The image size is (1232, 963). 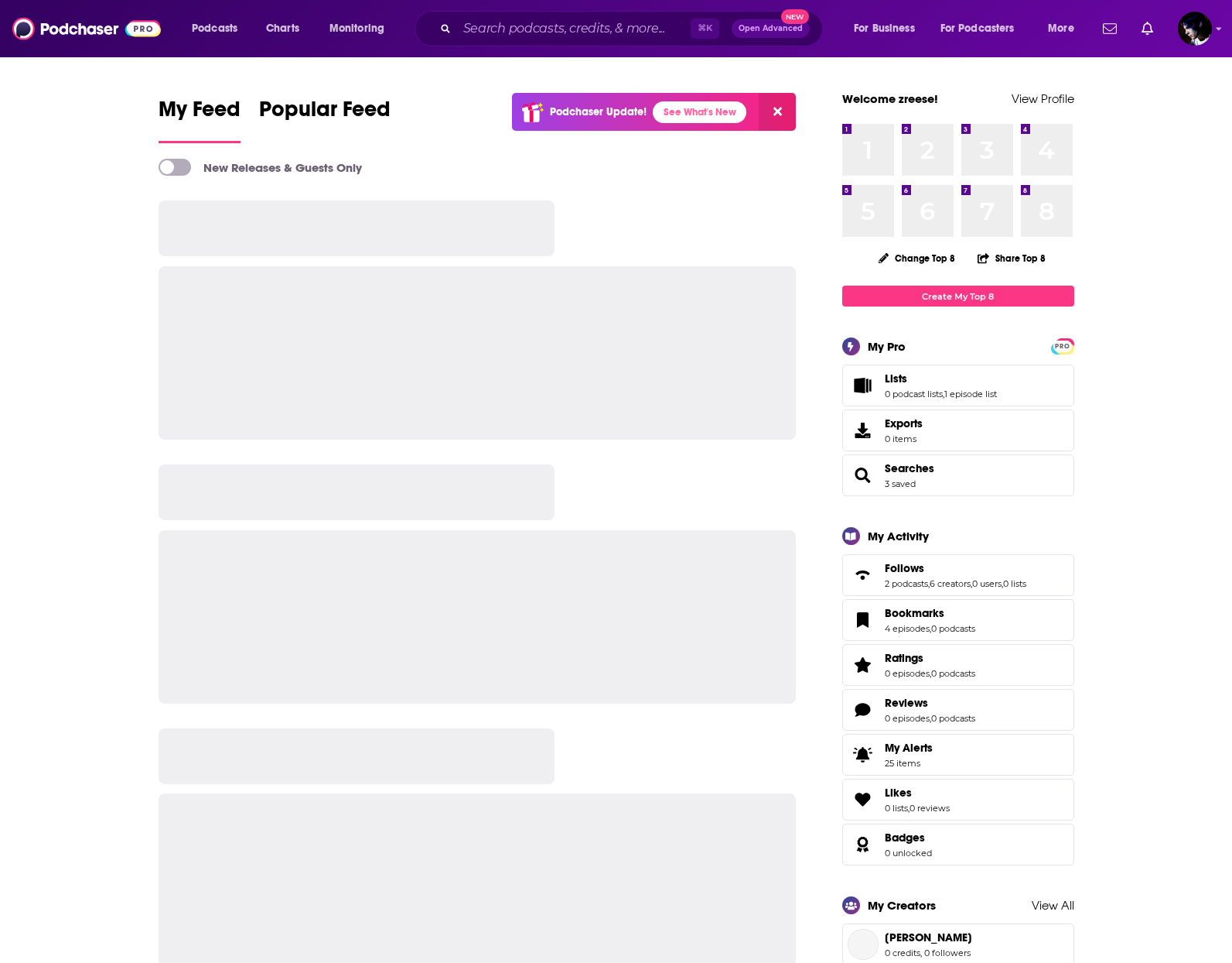 I want to click on div: My Creators, so click(x=902, y=904).